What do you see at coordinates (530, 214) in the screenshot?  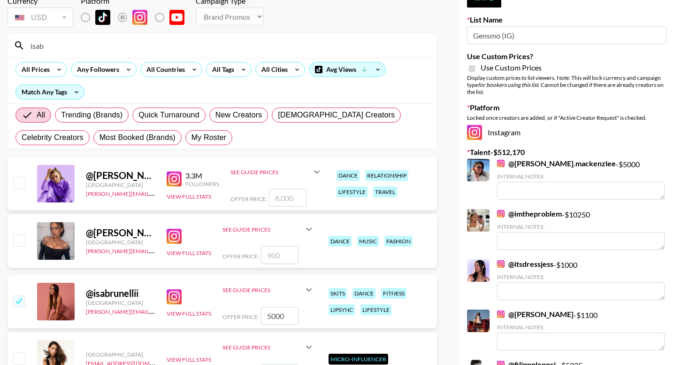 I see `a: @imtheproblem` at bounding box center [530, 214].